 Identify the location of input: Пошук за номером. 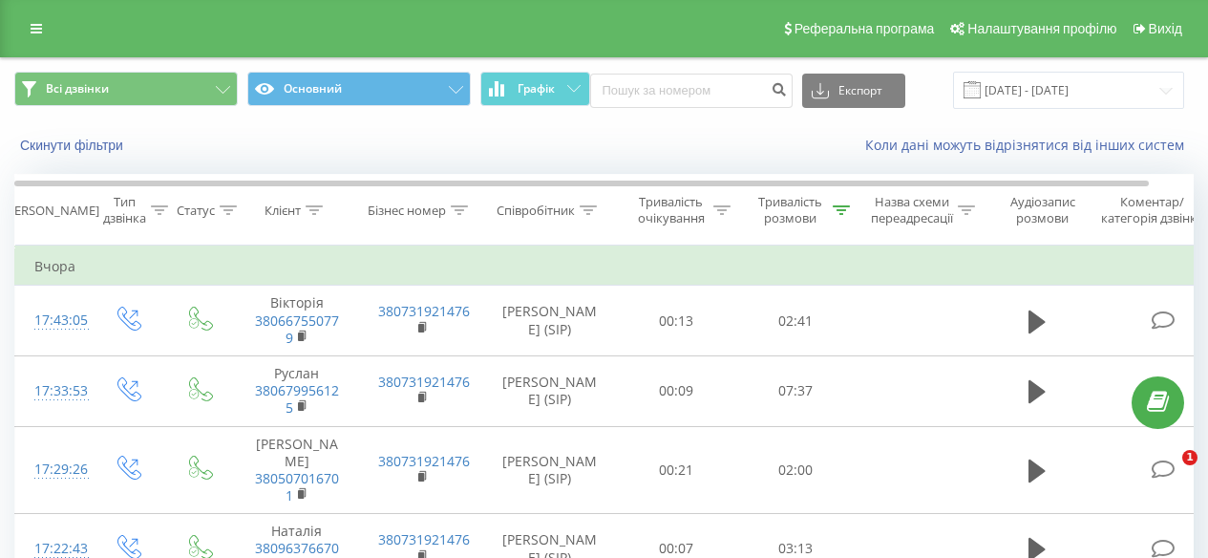
(691, 91).